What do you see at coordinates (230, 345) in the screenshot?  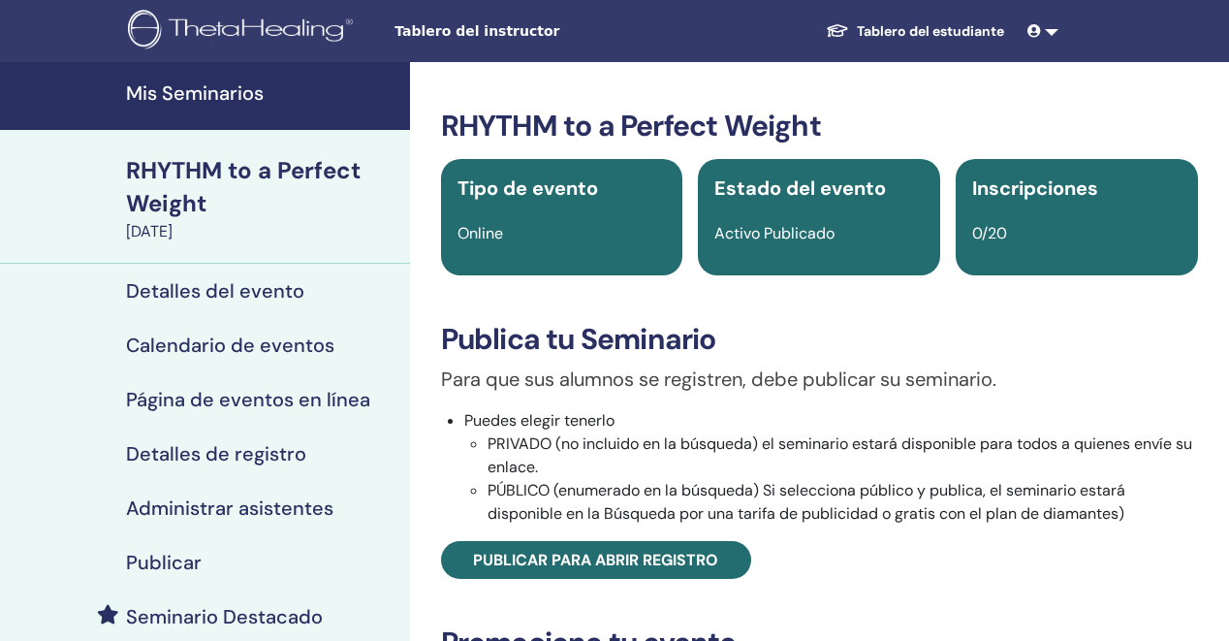 I see `h4: Calendario de eventos` at bounding box center [230, 345].